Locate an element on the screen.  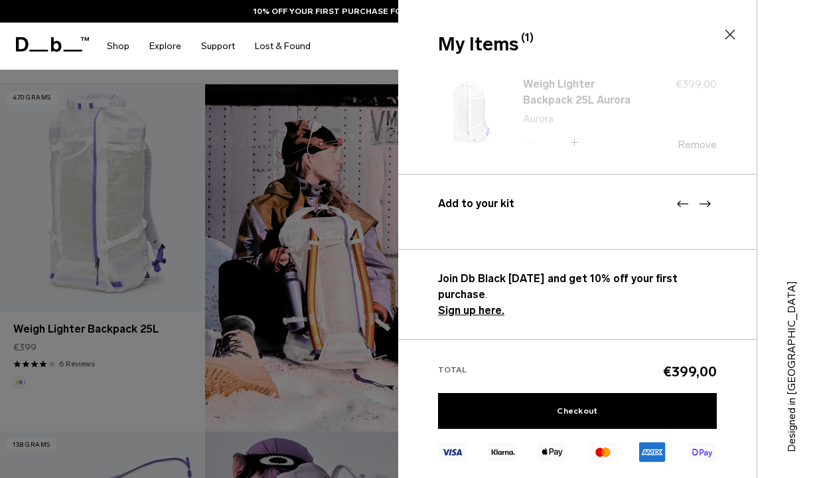
nav: Main Navigation is located at coordinates (208, 46).